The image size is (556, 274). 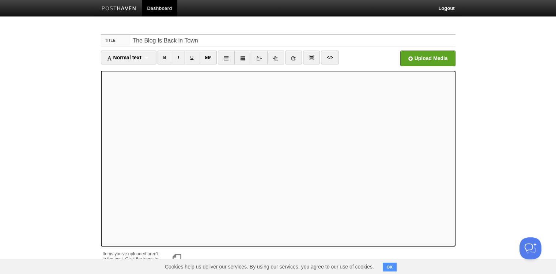 What do you see at coordinates (177, 260) in the screenshot?
I see `img: unknown.png` at bounding box center [177, 260].